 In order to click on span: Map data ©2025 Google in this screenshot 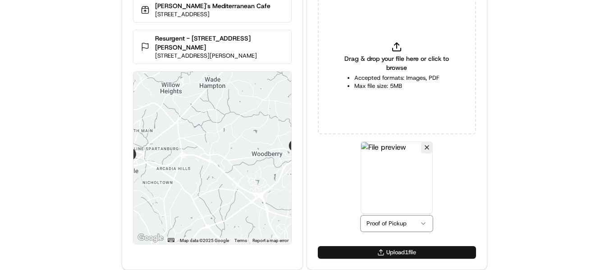, I will do `click(204, 240)`.